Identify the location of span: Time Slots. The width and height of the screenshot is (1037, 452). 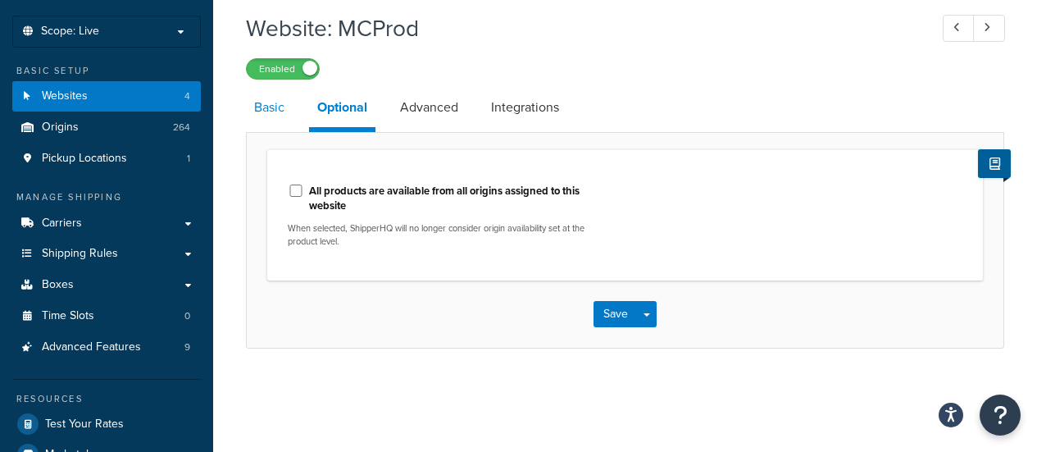
(68, 316).